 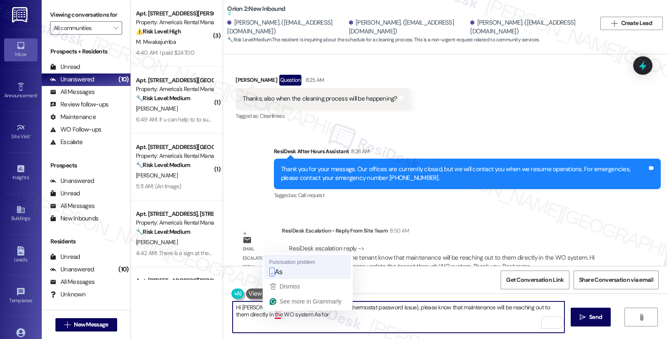 I want to click on div: 4:40 AM: I paid $247.00, so click(x=165, y=53).